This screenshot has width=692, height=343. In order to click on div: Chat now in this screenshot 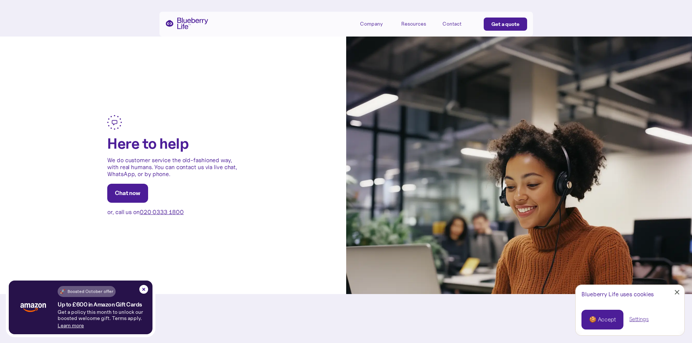, I will do `click(127, 193)`.